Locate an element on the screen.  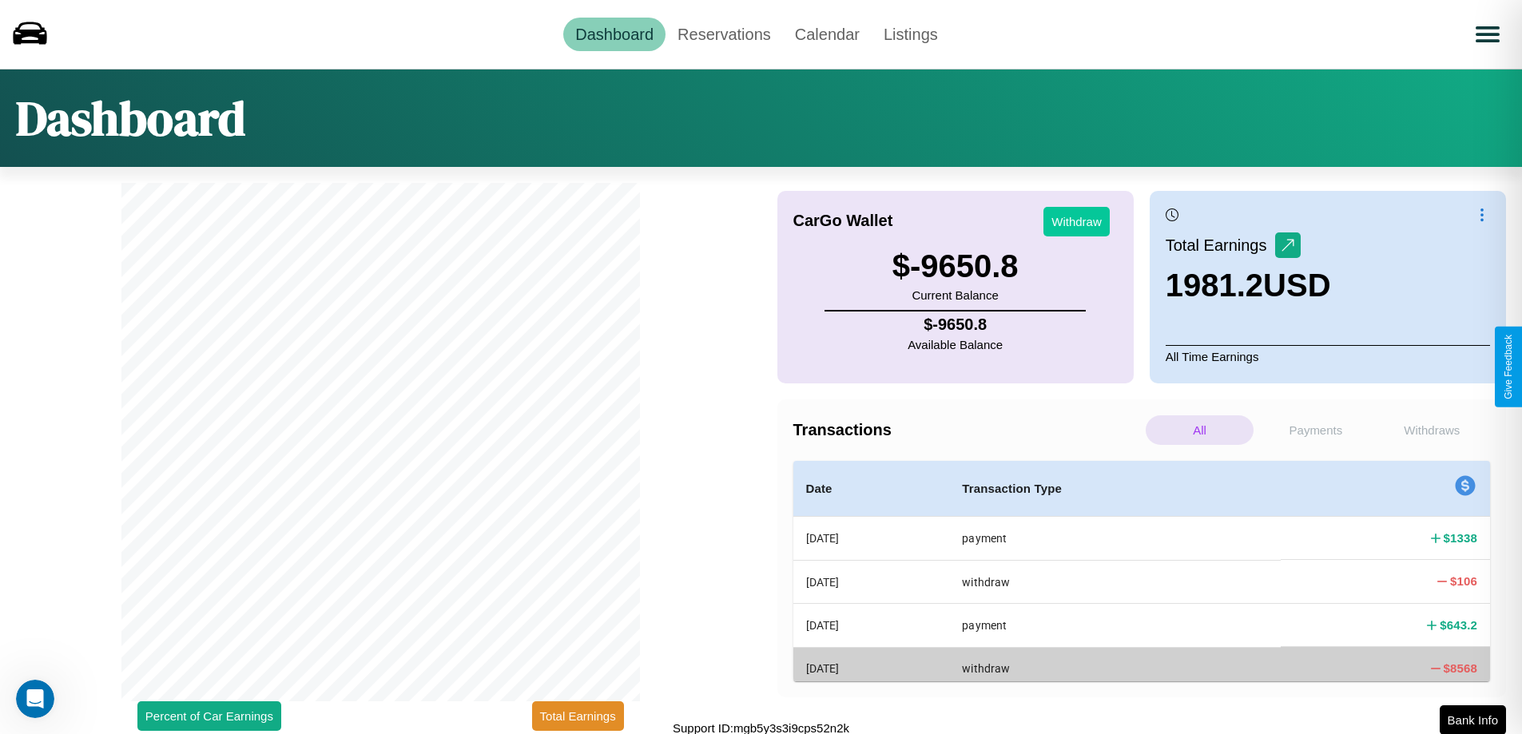
p: All is located at coordinates (1199, 430).